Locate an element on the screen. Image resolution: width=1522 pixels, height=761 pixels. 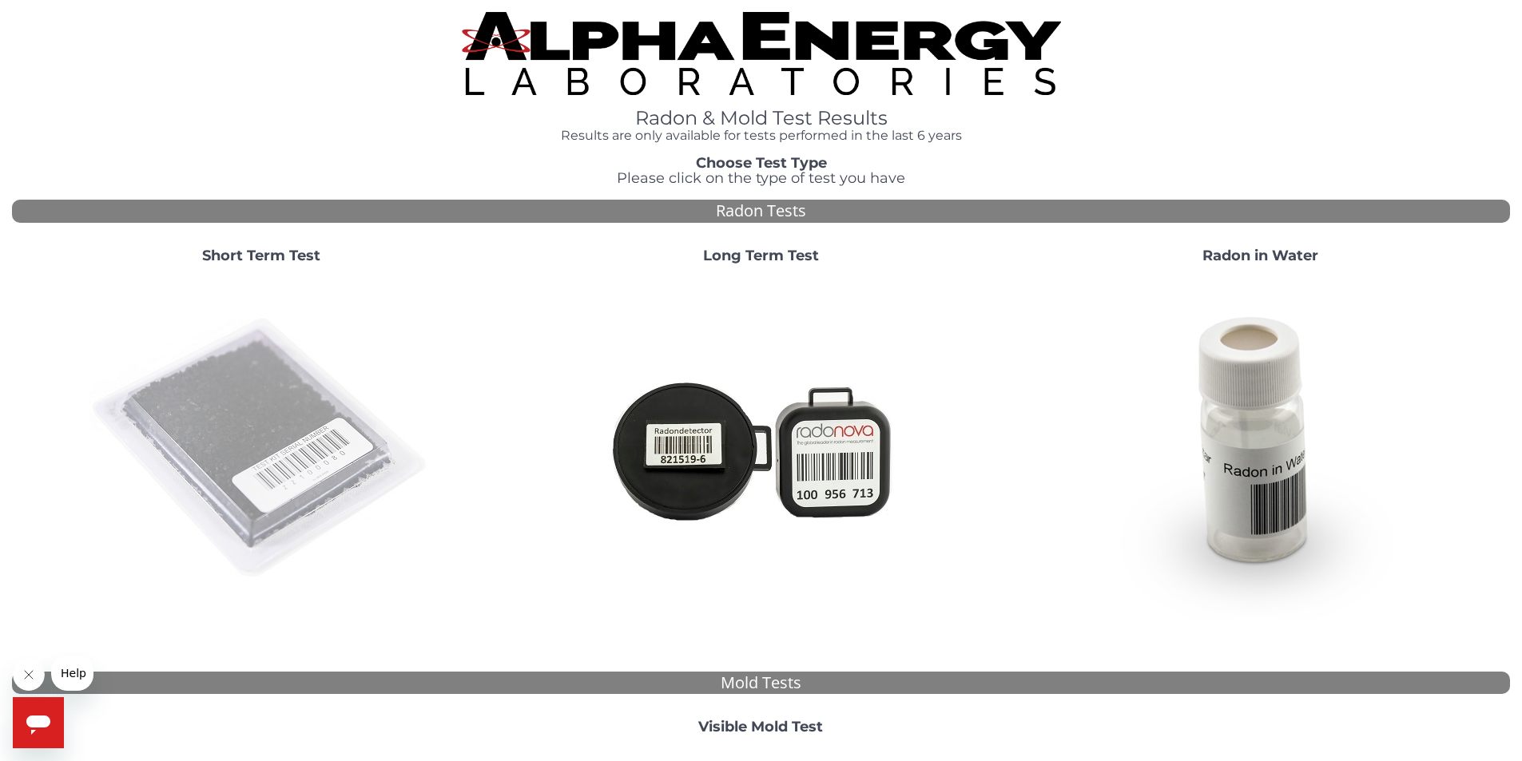
span: Please click on the type of test you have is located at coordinates (760, 178).